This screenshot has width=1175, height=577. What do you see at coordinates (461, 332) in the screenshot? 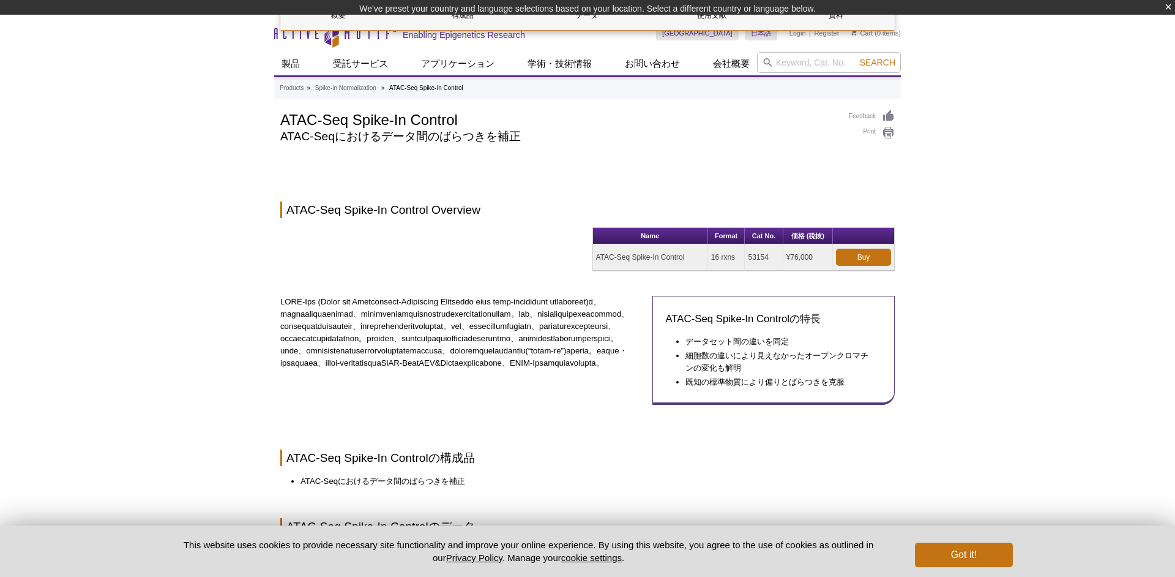
I see `p: LORE-Ips (Dolor sit Ametconsect-Adipiscing Elitseddo eius temp-incididunt utlaboreet)d、magnaaliqu...` at bounding box center [461, 332].